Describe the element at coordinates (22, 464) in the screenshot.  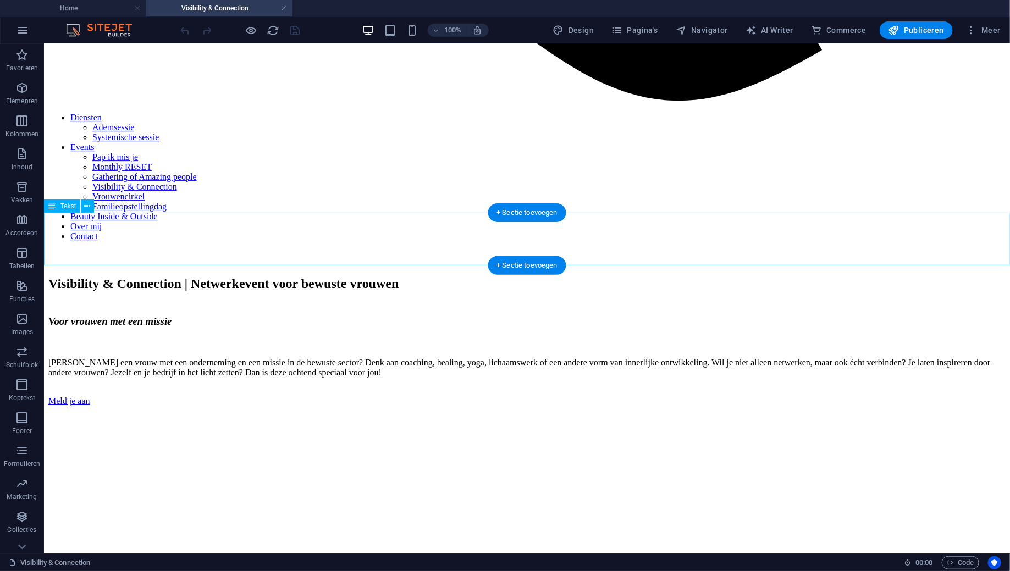
I see `p: Formulieren` at that location.